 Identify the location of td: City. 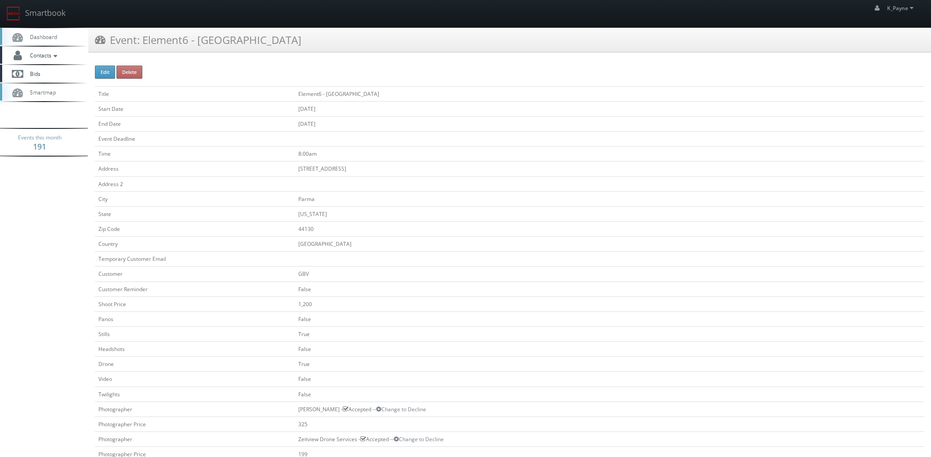
(195, 199).